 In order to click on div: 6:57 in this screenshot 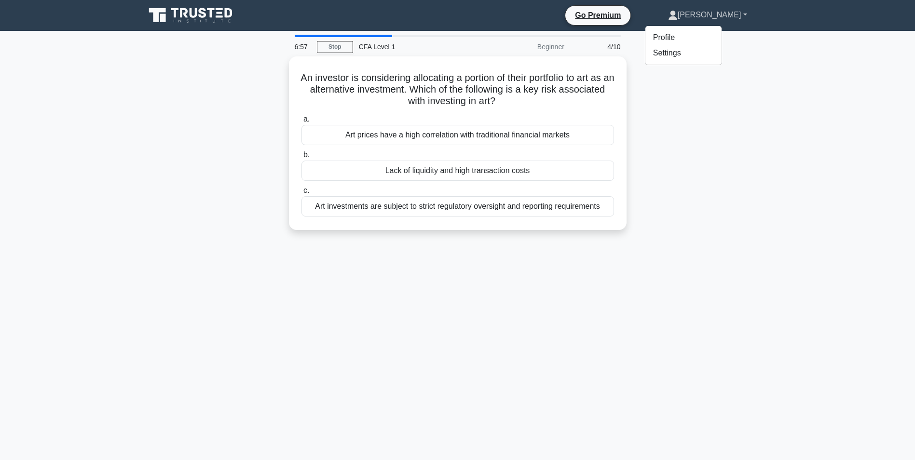, I will do `click(303, 47)`.